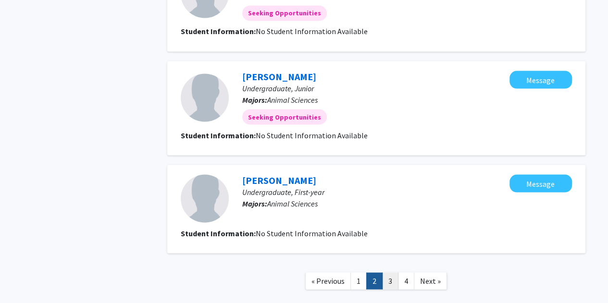  I want to click on span: Undergraduate, First-year, so click(283, 192).